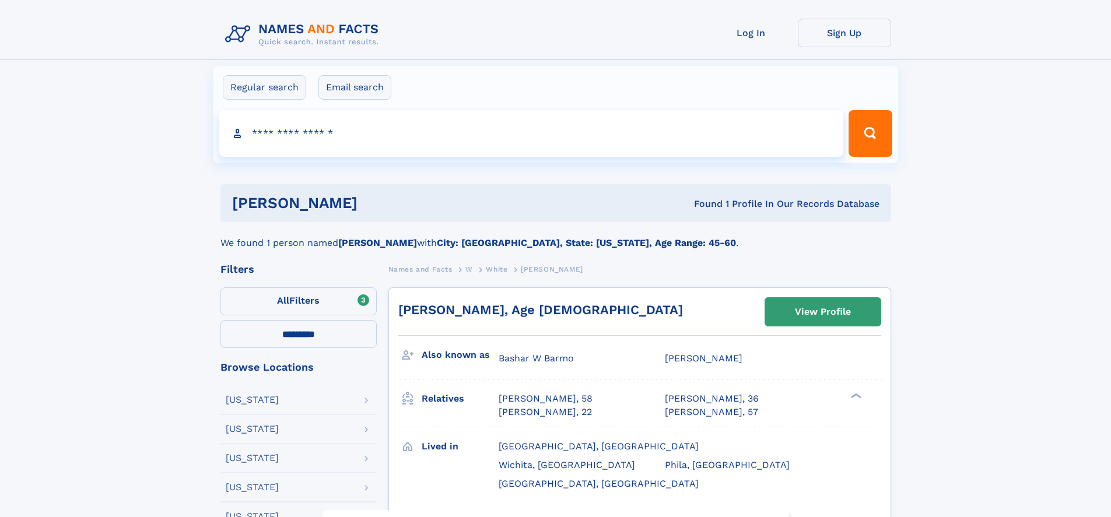 Image resolution: width=1111 pixels, height=517 pixels. I want to click on span: All, so click(283, 300).